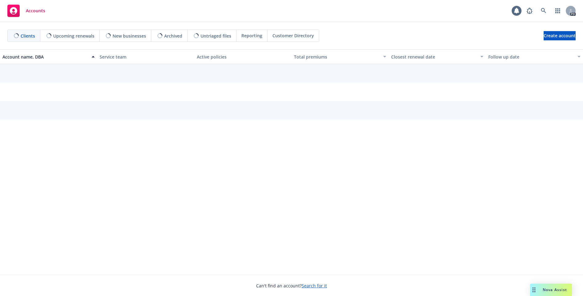 Image resolution: width=583 pixels, height=296 pixels. What do you see at coordinates (535, 57) in the screenshot?
I see `button: Follow up date` at bounding box center [535, 57].